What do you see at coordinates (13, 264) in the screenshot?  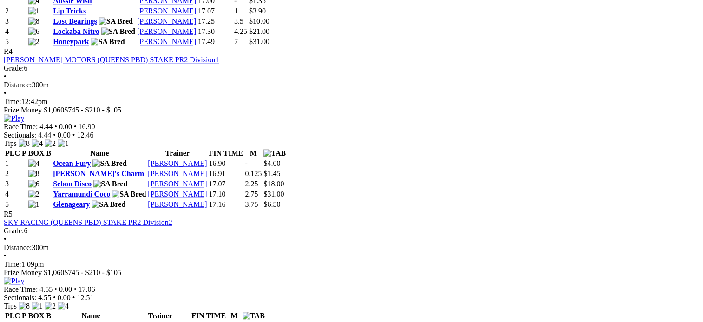 I see `span: Time:` at bounding box center [13, 264].